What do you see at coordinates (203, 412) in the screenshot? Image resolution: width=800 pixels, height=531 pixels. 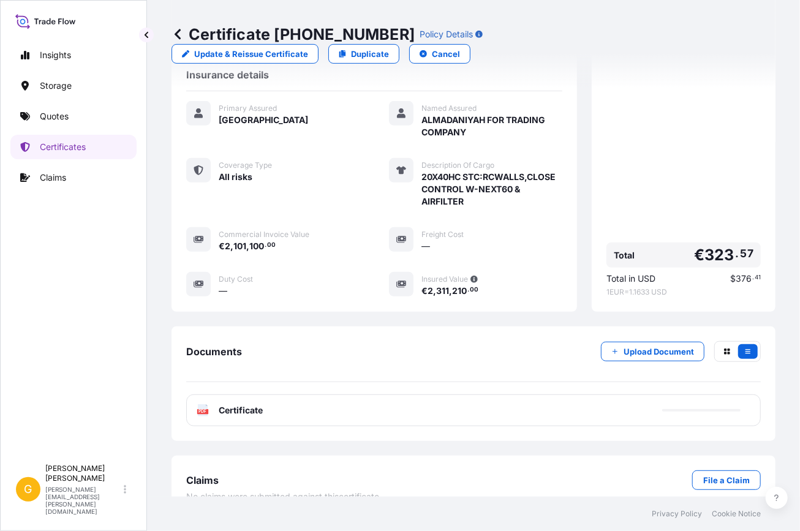 I see `text: PDF` at bounding box center [203, 412].